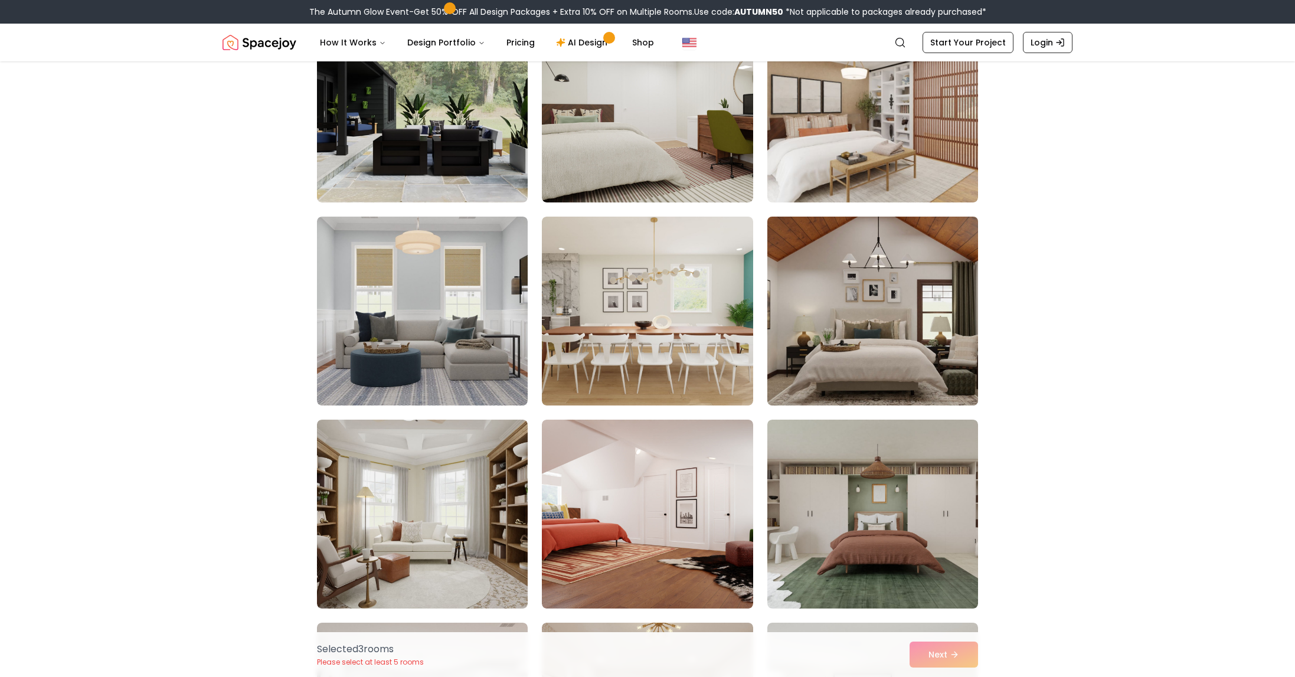  What do you see at coordinates (690, 43) in the screenshot?
I see `img: United States` at bounding box center [690, 43].